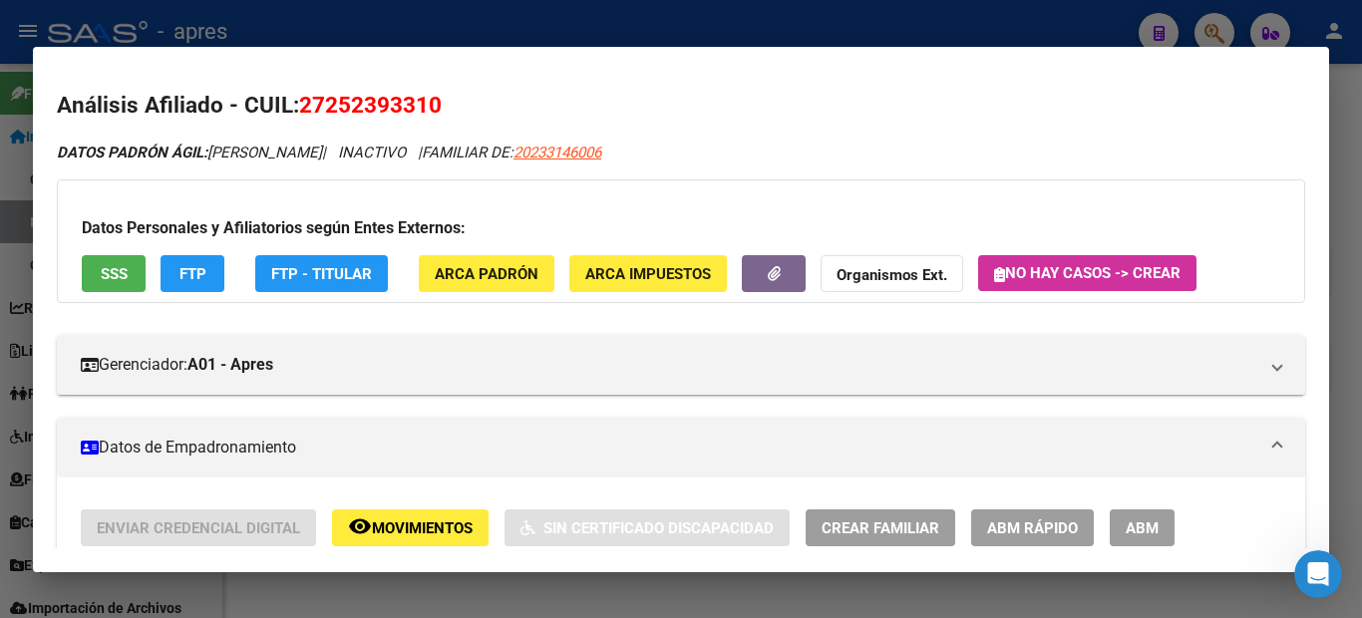 This screenshot has width=1362, height=618. Describe the element at coordinates (669, 448) in the screenshot. I see `mat-panel-title: Datos de Empadronamiento` at that location.